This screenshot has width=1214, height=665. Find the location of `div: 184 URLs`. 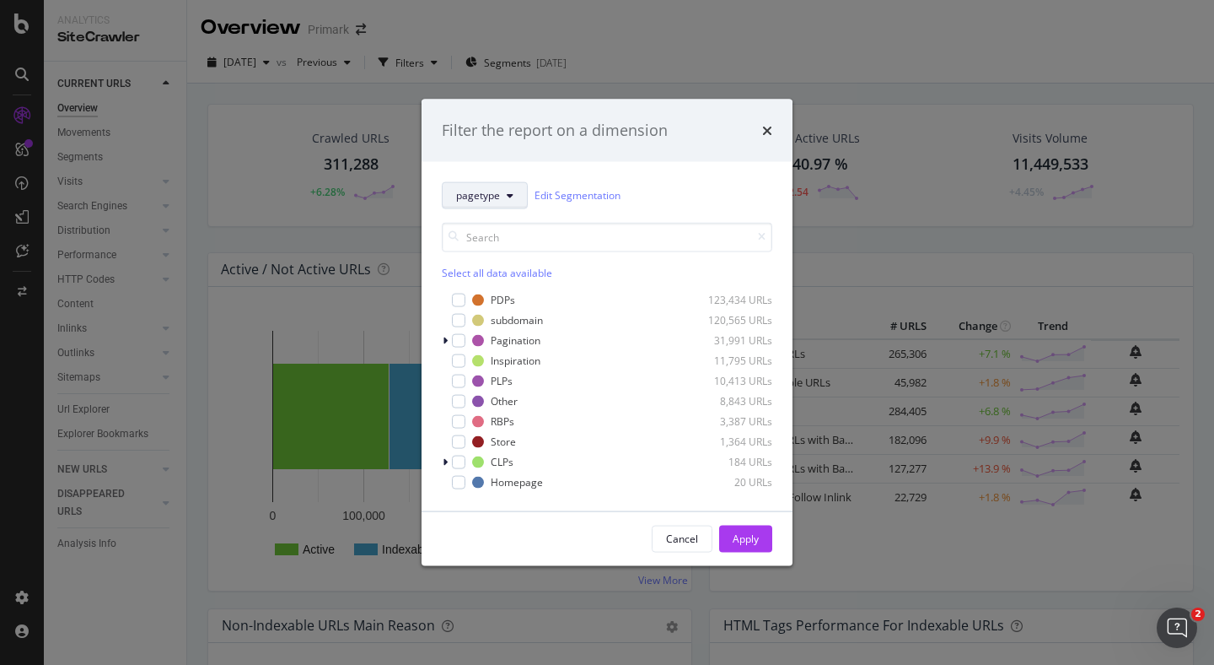

div: 184 URLs is located at coordinates (731, 461).